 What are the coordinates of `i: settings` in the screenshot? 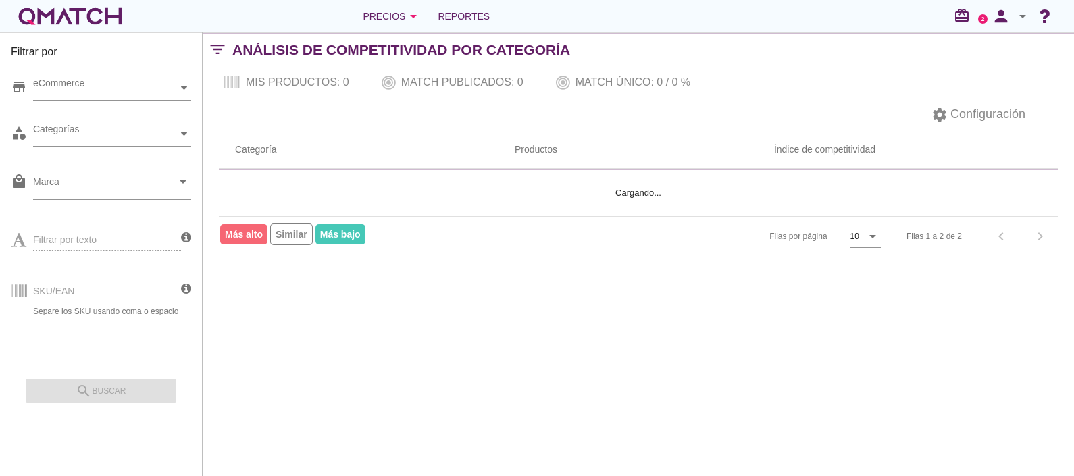 It's located at (939, 115).